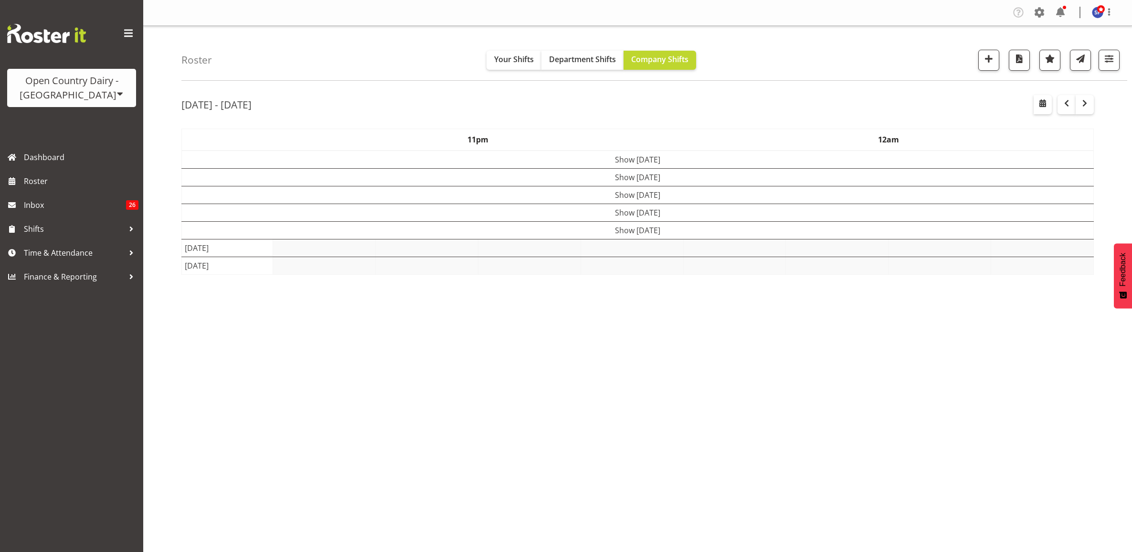  Describe the element at coordinates (514, 60) in the screenshot. I see `button: Your Shifts` at that location.